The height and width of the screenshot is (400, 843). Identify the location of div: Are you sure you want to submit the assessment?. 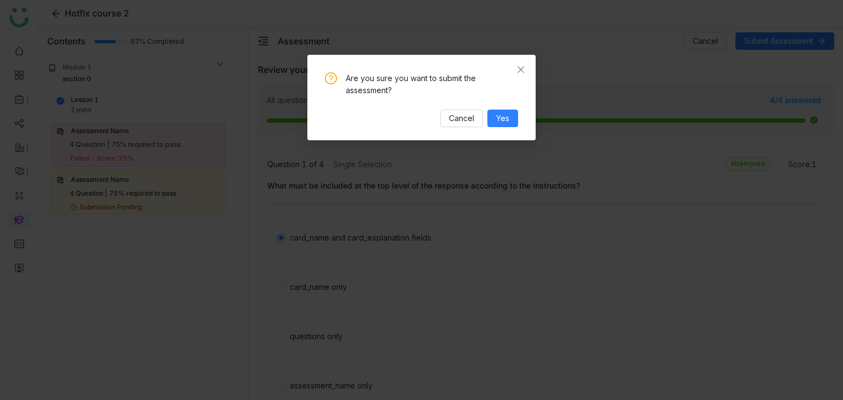
(432, 84).